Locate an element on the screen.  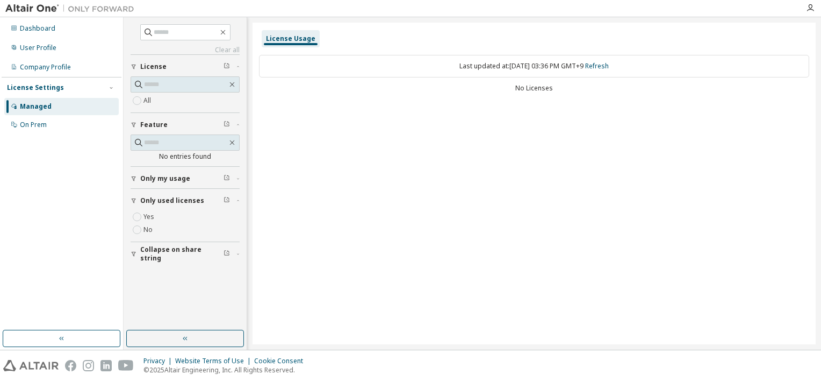
button: License is located at coordinates (185, 67).